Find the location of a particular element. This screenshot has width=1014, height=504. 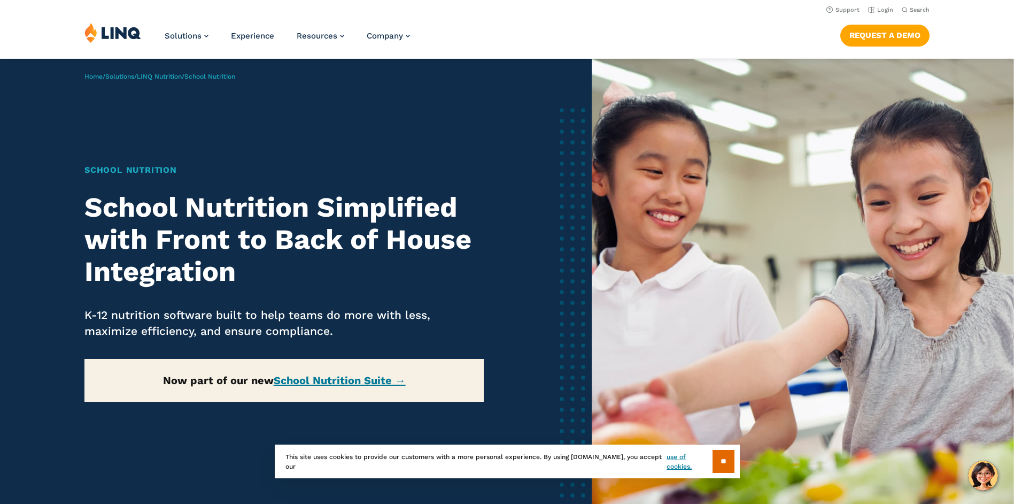

a: Experience is located at coordinates (252, 36).